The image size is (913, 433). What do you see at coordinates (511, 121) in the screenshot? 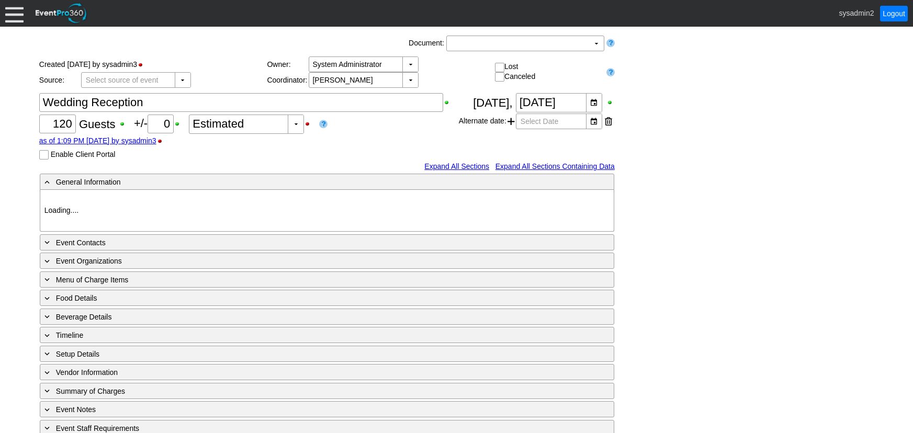
I see `span: Add another alternate date` at bounding box center [511, 121].